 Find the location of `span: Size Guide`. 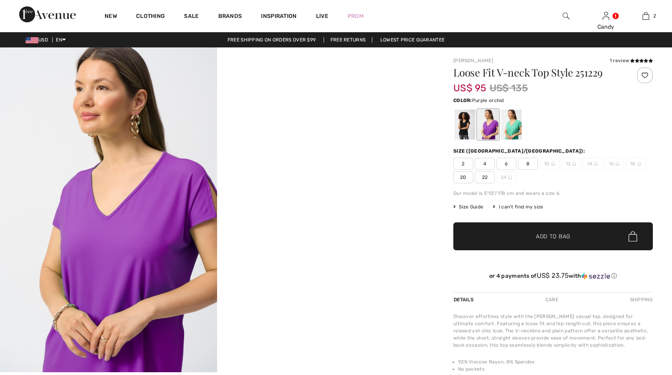

span: Size Guide is located at coordinates (468, 207).